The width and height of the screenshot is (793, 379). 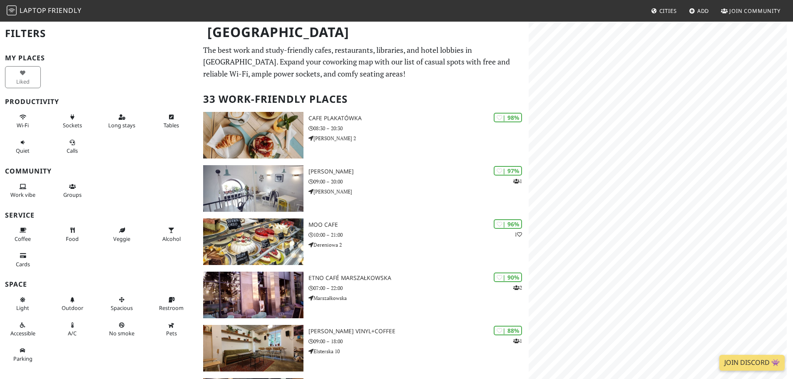 I want to click on a: Join Discord 👾, so click(x=752, y=363).